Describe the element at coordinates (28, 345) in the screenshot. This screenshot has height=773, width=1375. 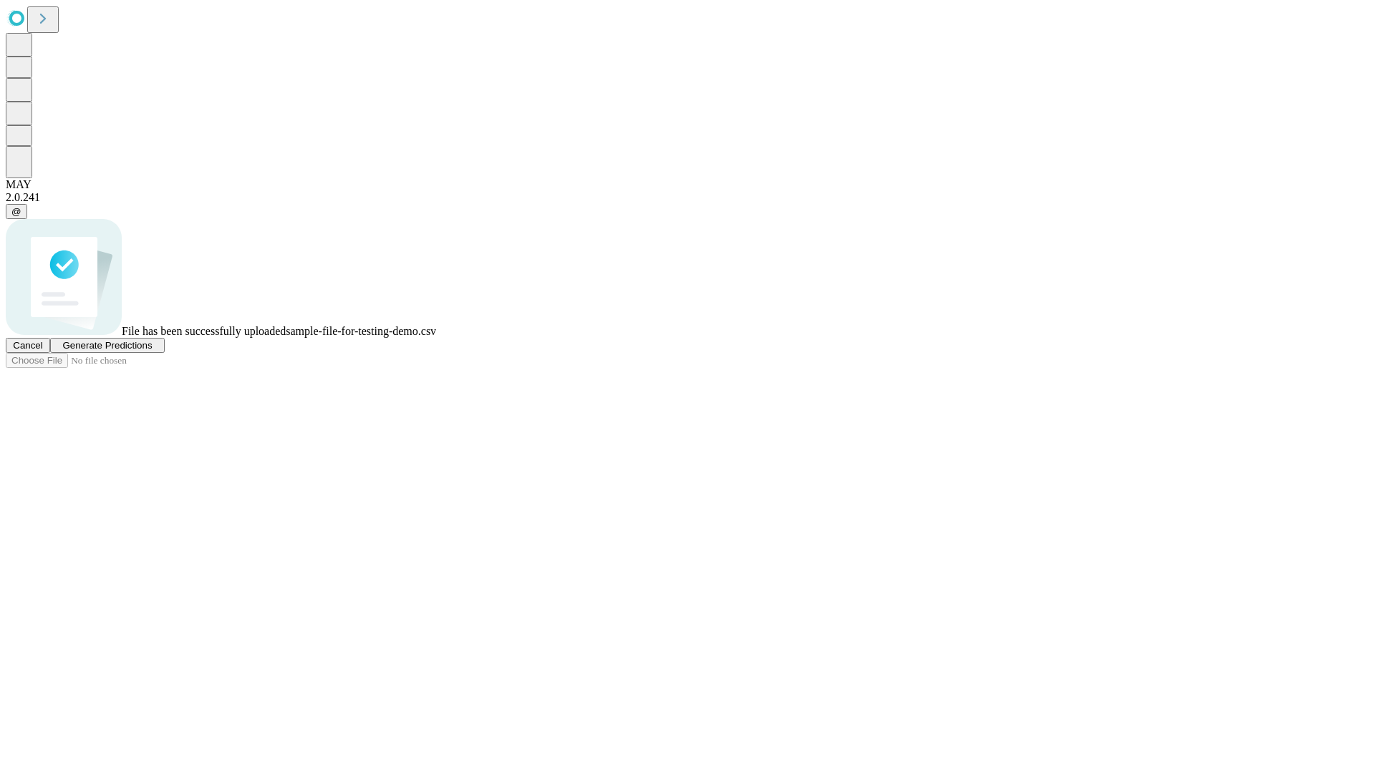
I see `button: Cancel` at that location.